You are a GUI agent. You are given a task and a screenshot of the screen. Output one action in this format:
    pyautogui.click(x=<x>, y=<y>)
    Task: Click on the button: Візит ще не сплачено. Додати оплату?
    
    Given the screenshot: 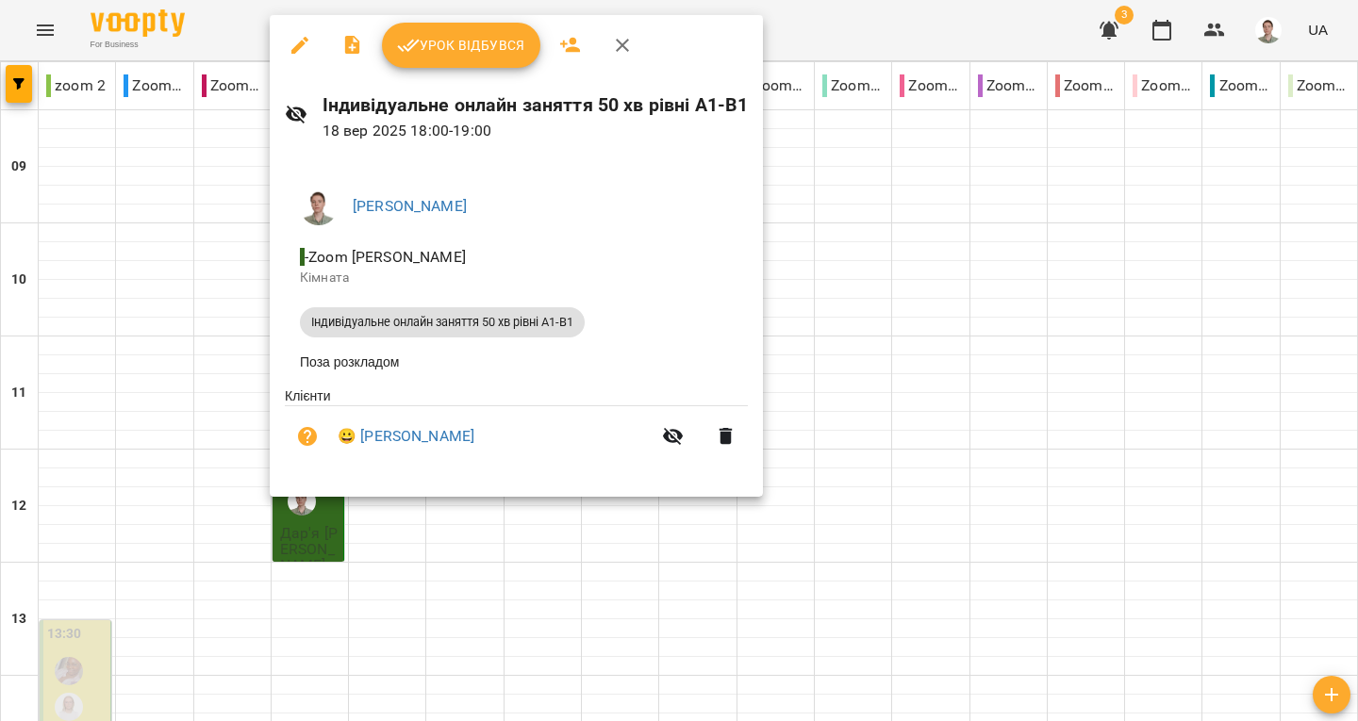 What is the action you would take?
    pyautogui.click(x=307, y=437)
    